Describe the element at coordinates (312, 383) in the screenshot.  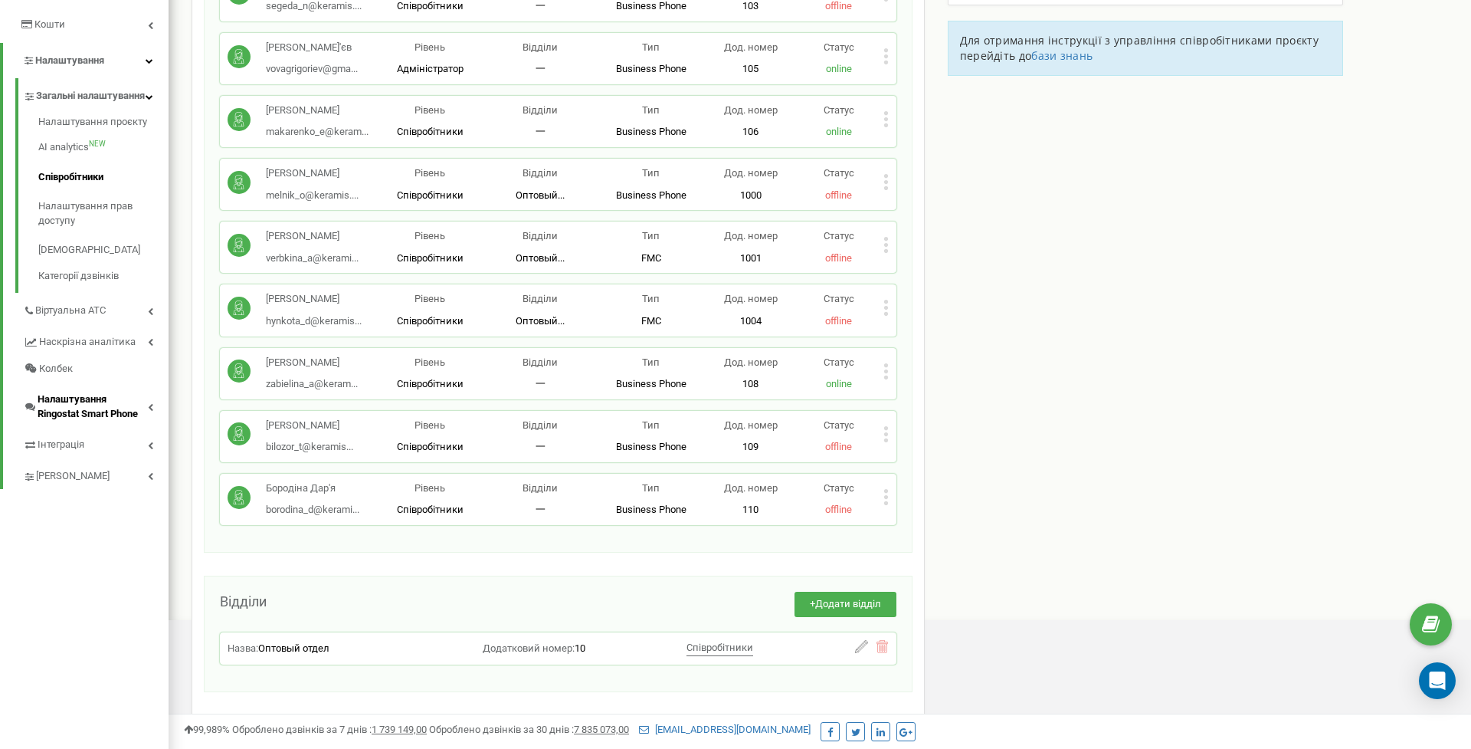
I see `span: zabielina_a@keram...` at that location.